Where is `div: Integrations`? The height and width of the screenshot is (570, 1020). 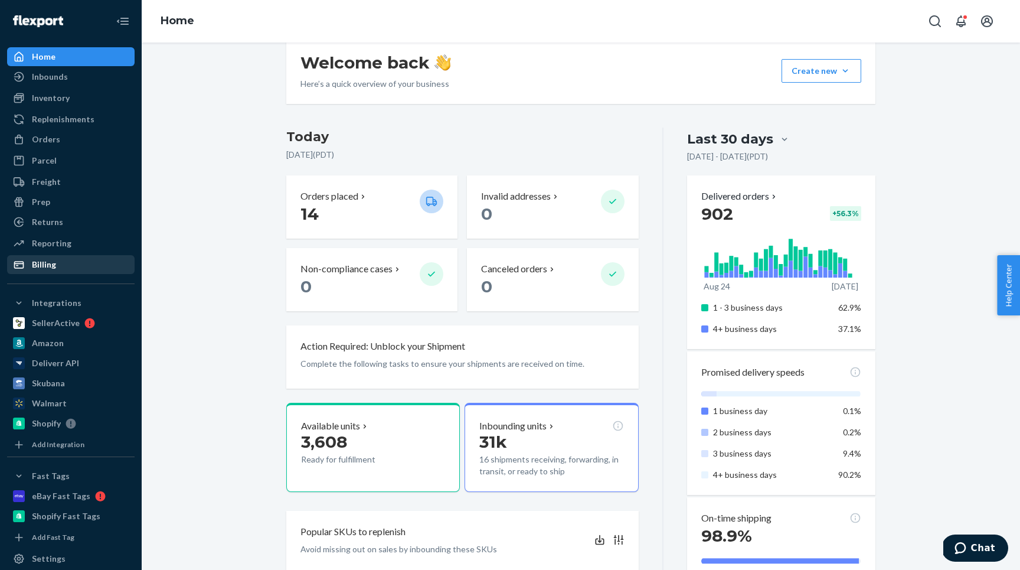 div: Integrations is located at coordinates (57, 303).